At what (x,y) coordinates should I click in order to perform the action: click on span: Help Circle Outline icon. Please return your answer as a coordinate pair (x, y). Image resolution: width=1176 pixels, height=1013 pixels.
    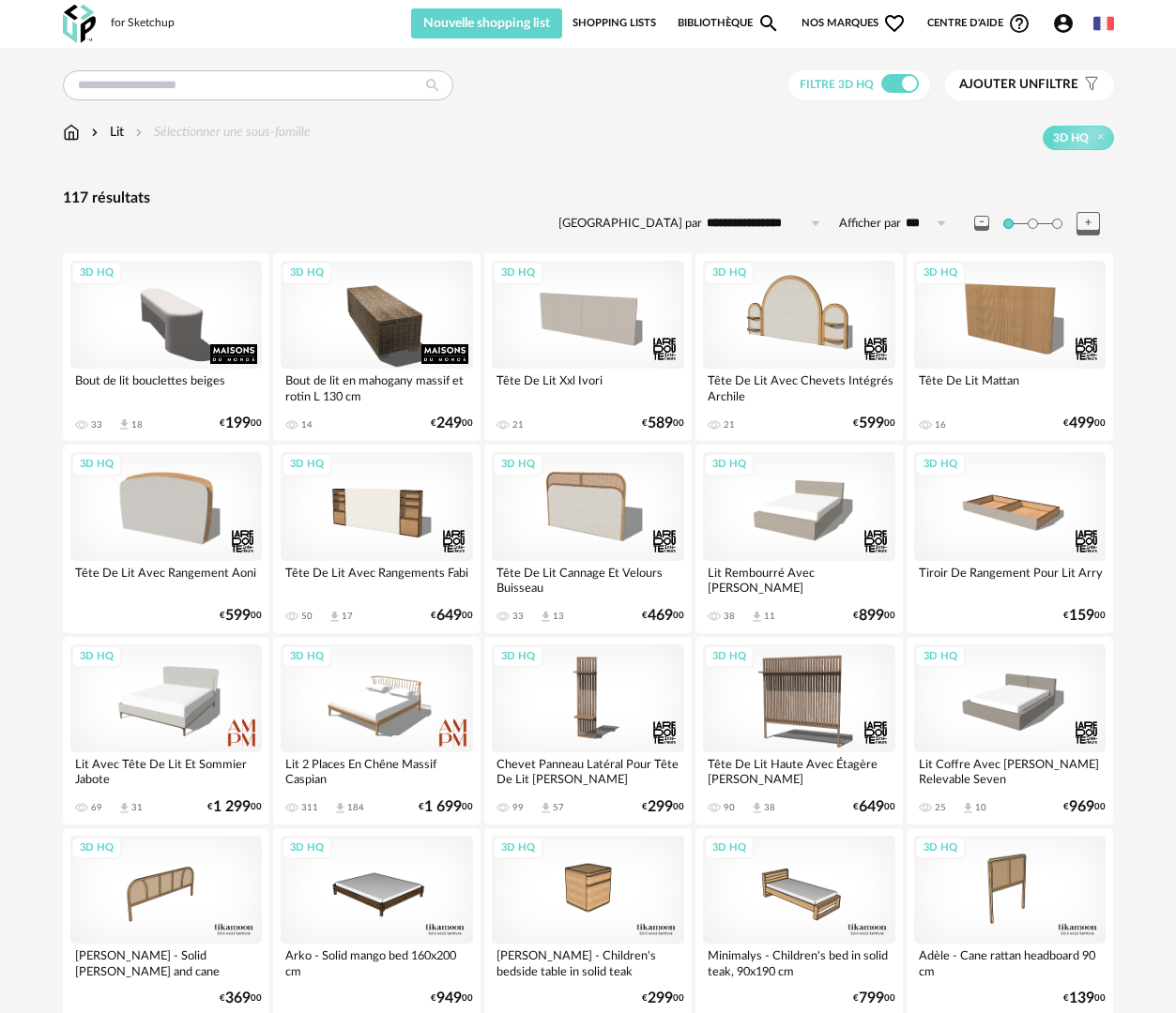
    Looking at the image, I should click on (1019, 24).